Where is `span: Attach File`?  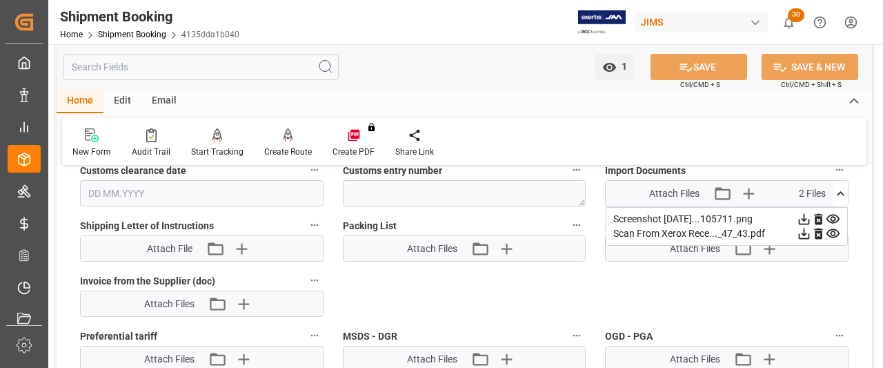 span: Attach File is located at coordinates (170, 248).